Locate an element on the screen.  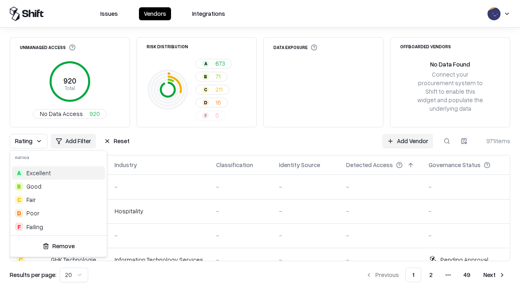
div: Poor is located at coordinates (33, 213).